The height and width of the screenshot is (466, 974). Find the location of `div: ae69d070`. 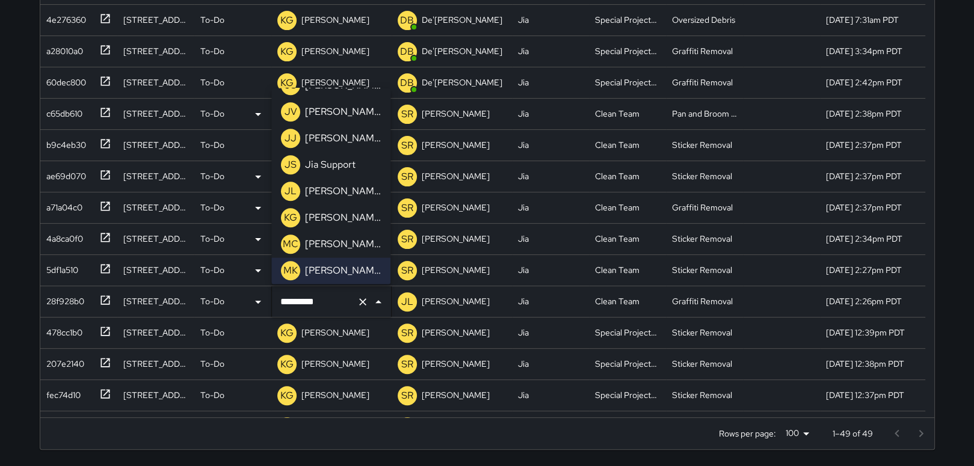

div: ae69d070 is located at coordinates (64, 174).